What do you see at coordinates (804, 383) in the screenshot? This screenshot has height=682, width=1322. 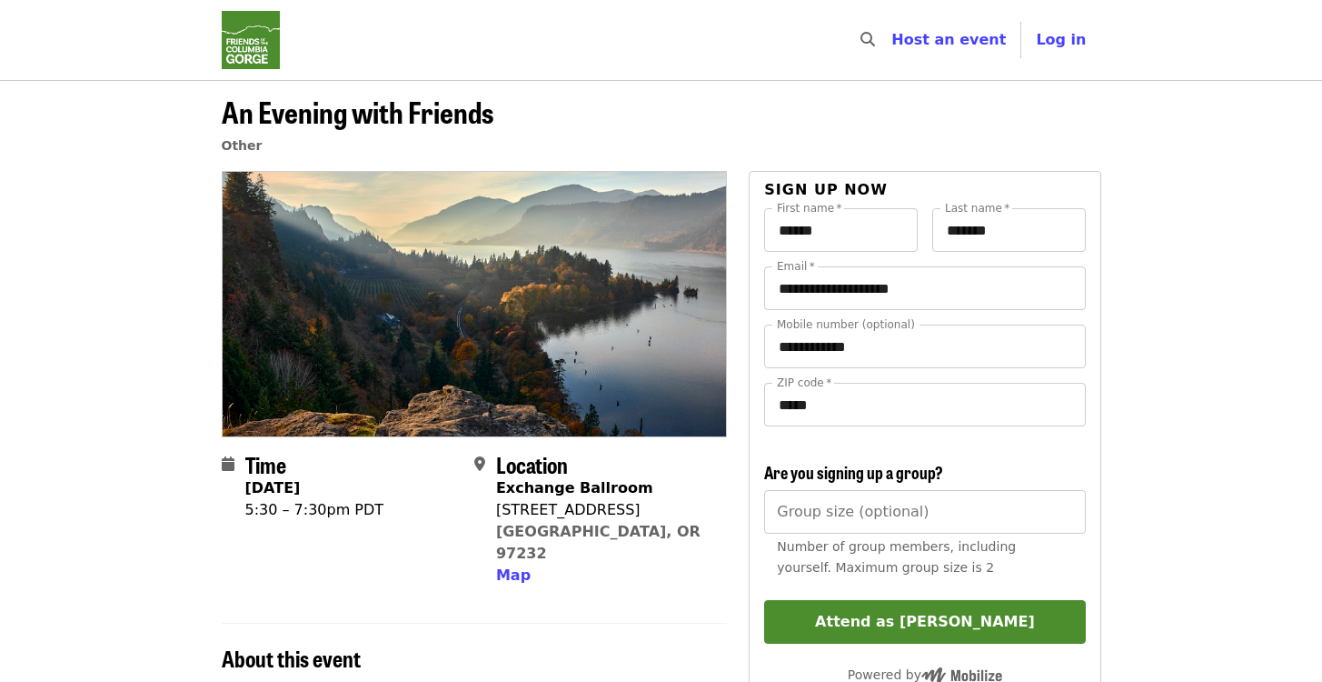 I see `label: ZIP code` at bounding box center [804, 383].